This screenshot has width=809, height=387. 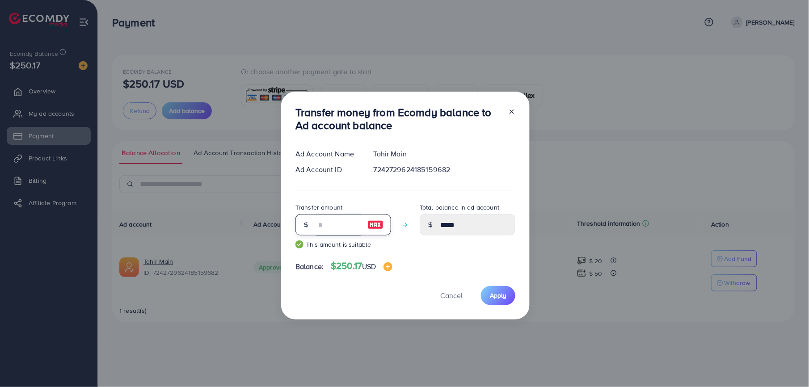 I want to click on div: Ad Account Name, so click(x=327, y=154).